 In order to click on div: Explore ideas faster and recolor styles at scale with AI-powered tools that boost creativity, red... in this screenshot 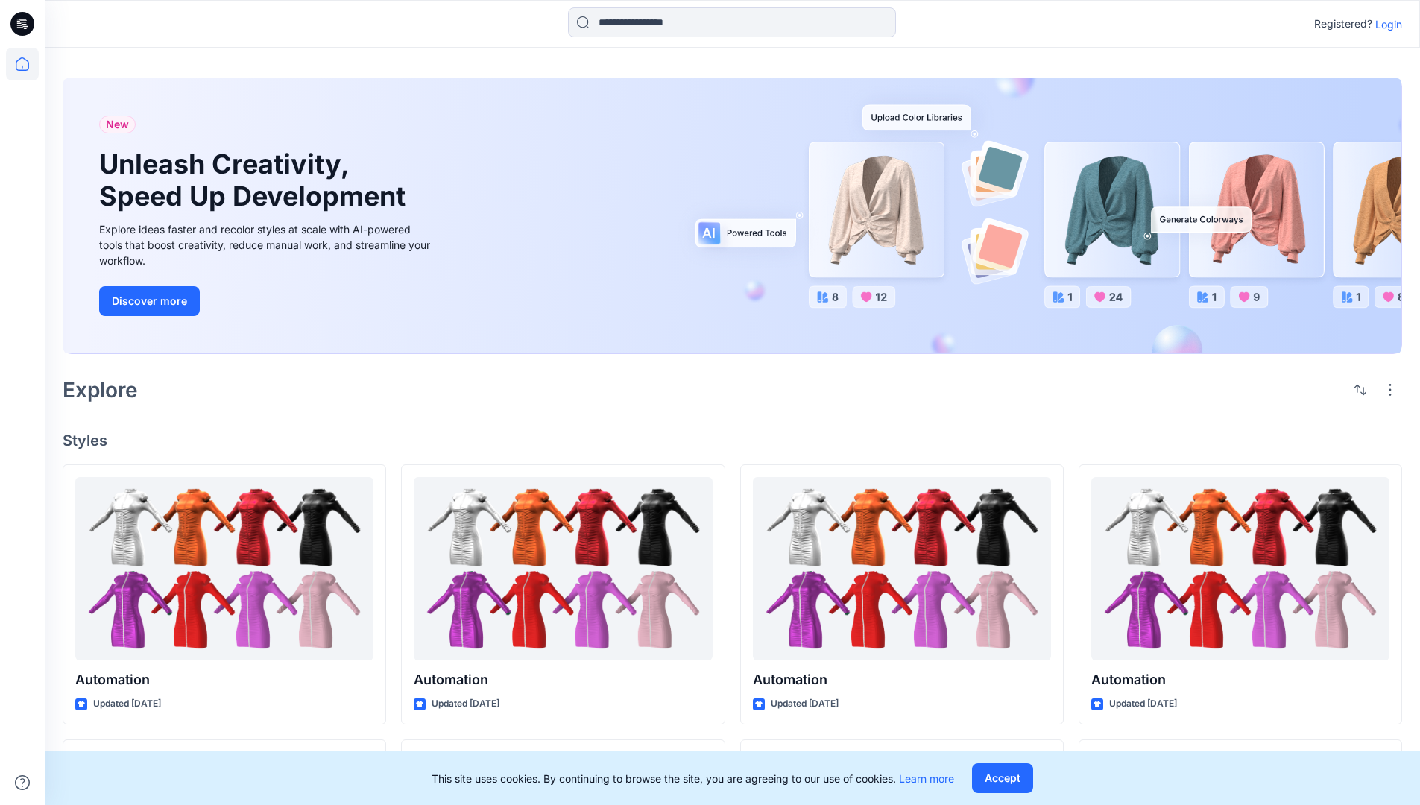, I will do `click(267, 244)`.